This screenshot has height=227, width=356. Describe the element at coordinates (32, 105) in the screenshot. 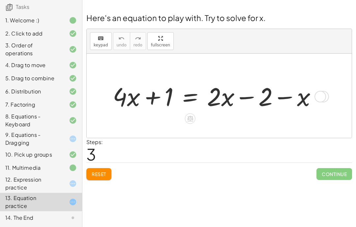

I see `div: 7. Factoring` at that location.